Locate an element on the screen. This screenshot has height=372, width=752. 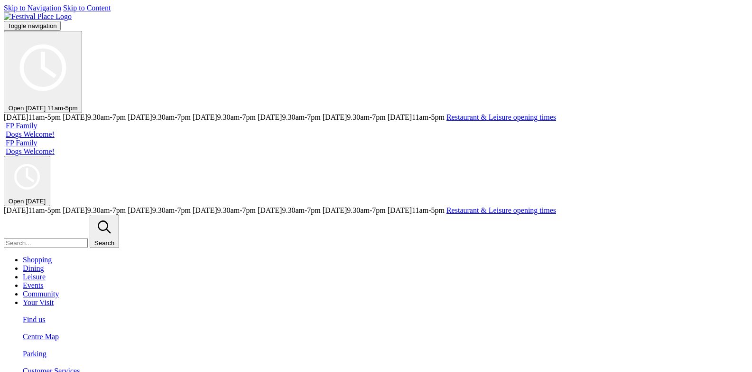
a: Your Visit is located at coordinates (38, 302).